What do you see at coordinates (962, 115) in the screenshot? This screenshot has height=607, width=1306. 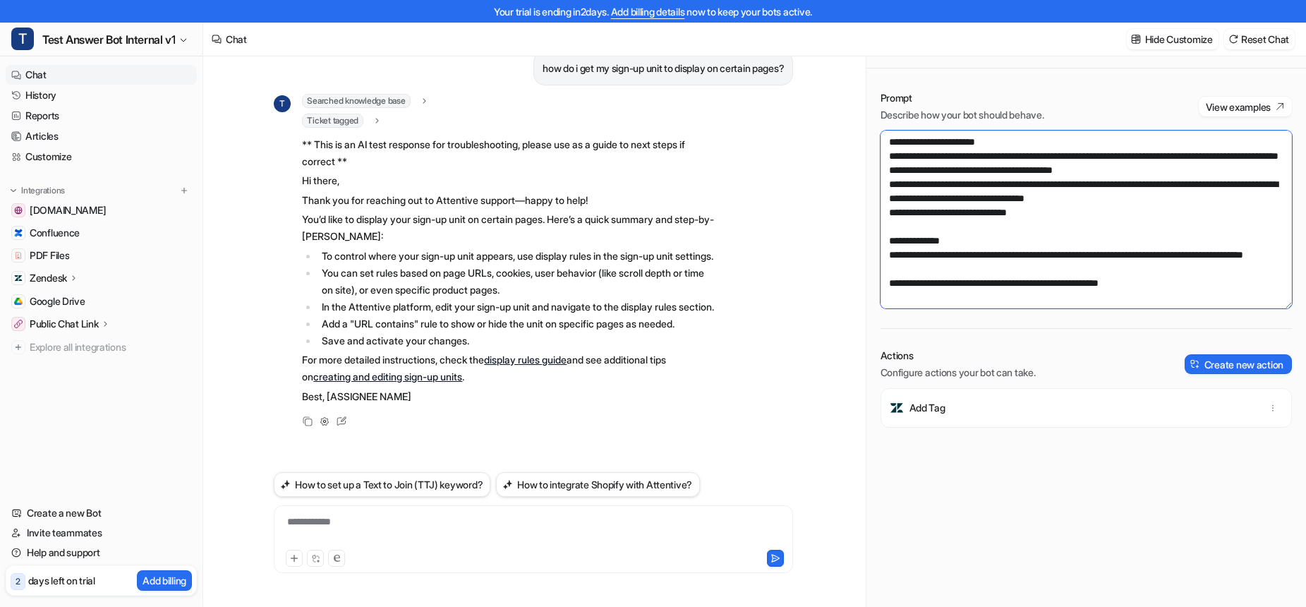 I see `p: Describe how your bot should behave.` at bounding box center [962, 115].